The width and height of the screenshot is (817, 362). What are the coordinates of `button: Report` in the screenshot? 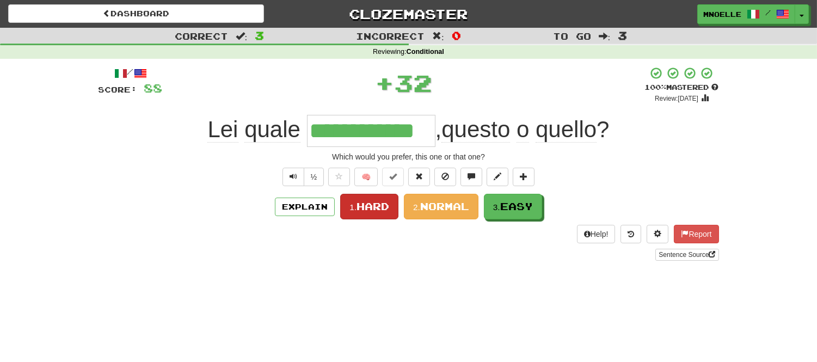 It's located at (696, 234).